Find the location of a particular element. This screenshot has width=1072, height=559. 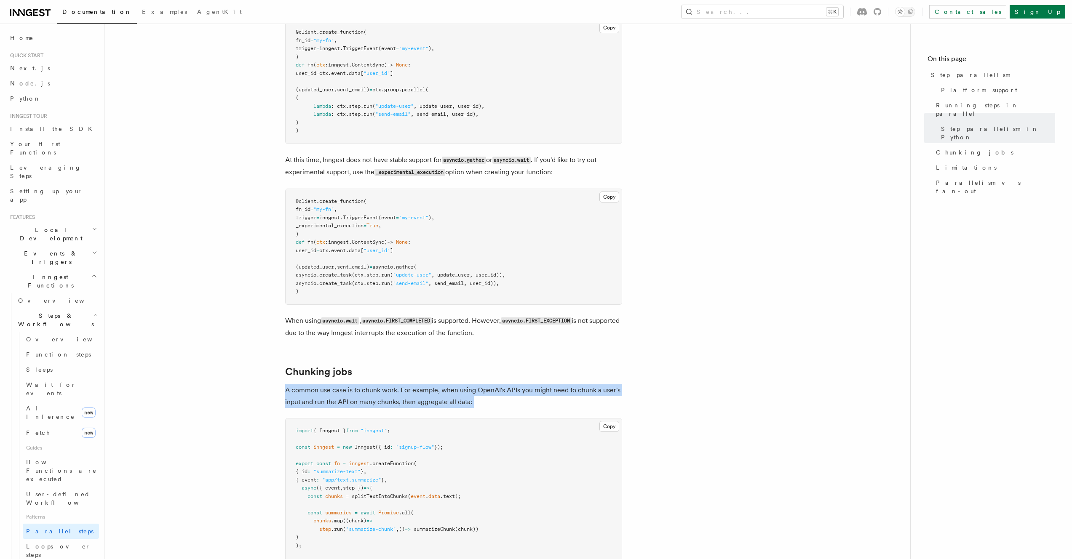

span: Running steps in parallel is located at coordinates (995, 110).